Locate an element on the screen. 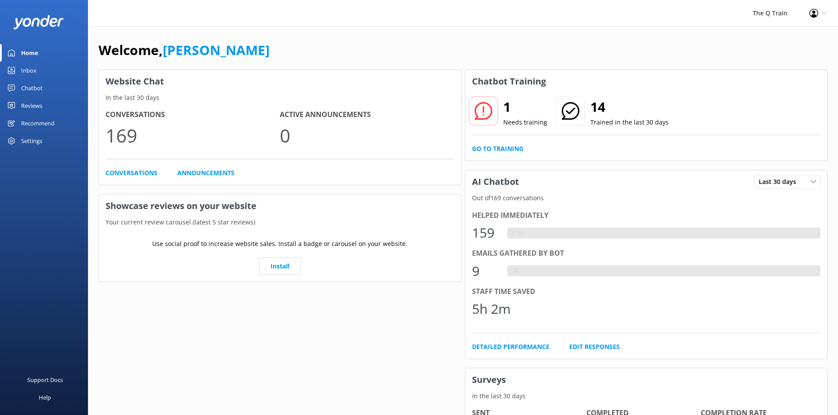 This screenshot has width=838, height=415. div: Inbox is located at coordinates (29, 70).